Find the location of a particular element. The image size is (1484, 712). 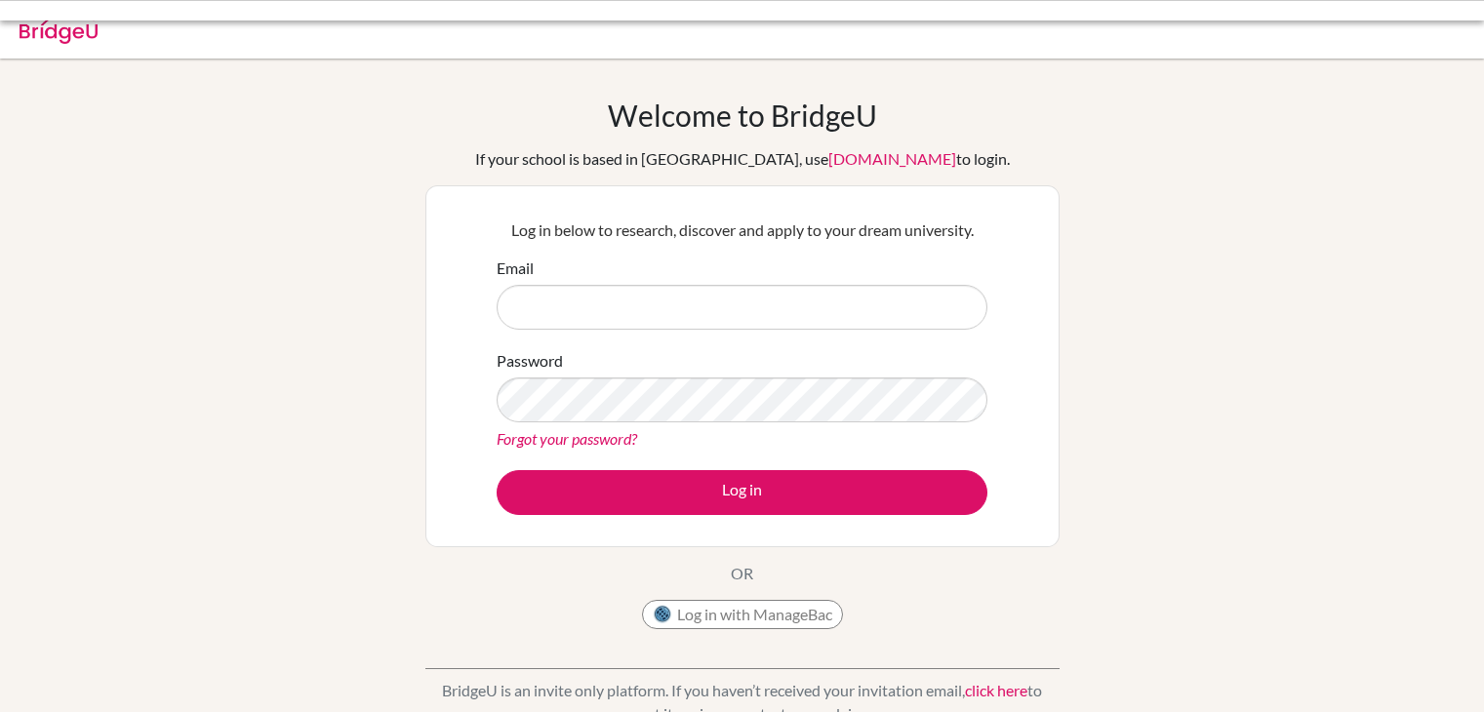

button: Log in is located at coordinates (742, 493).